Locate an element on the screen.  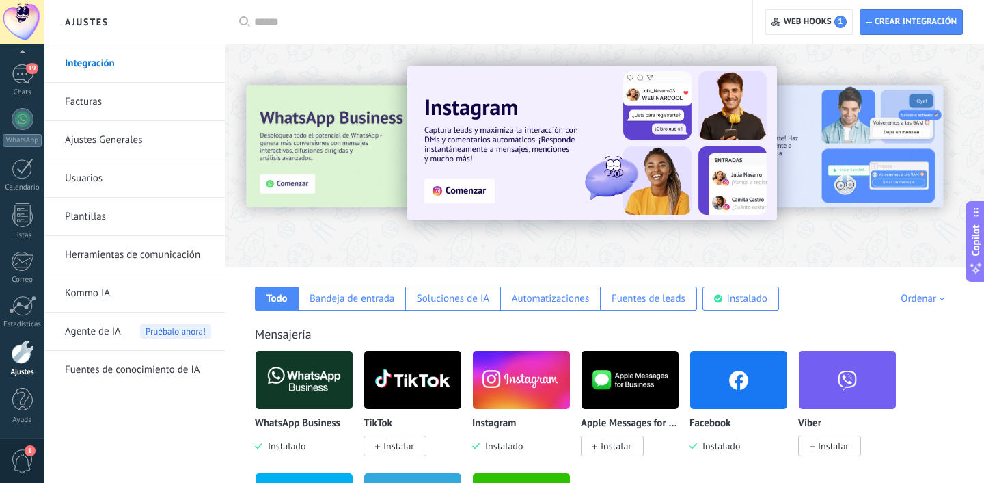
a: Plantillas is located at coordinates (138, 217).